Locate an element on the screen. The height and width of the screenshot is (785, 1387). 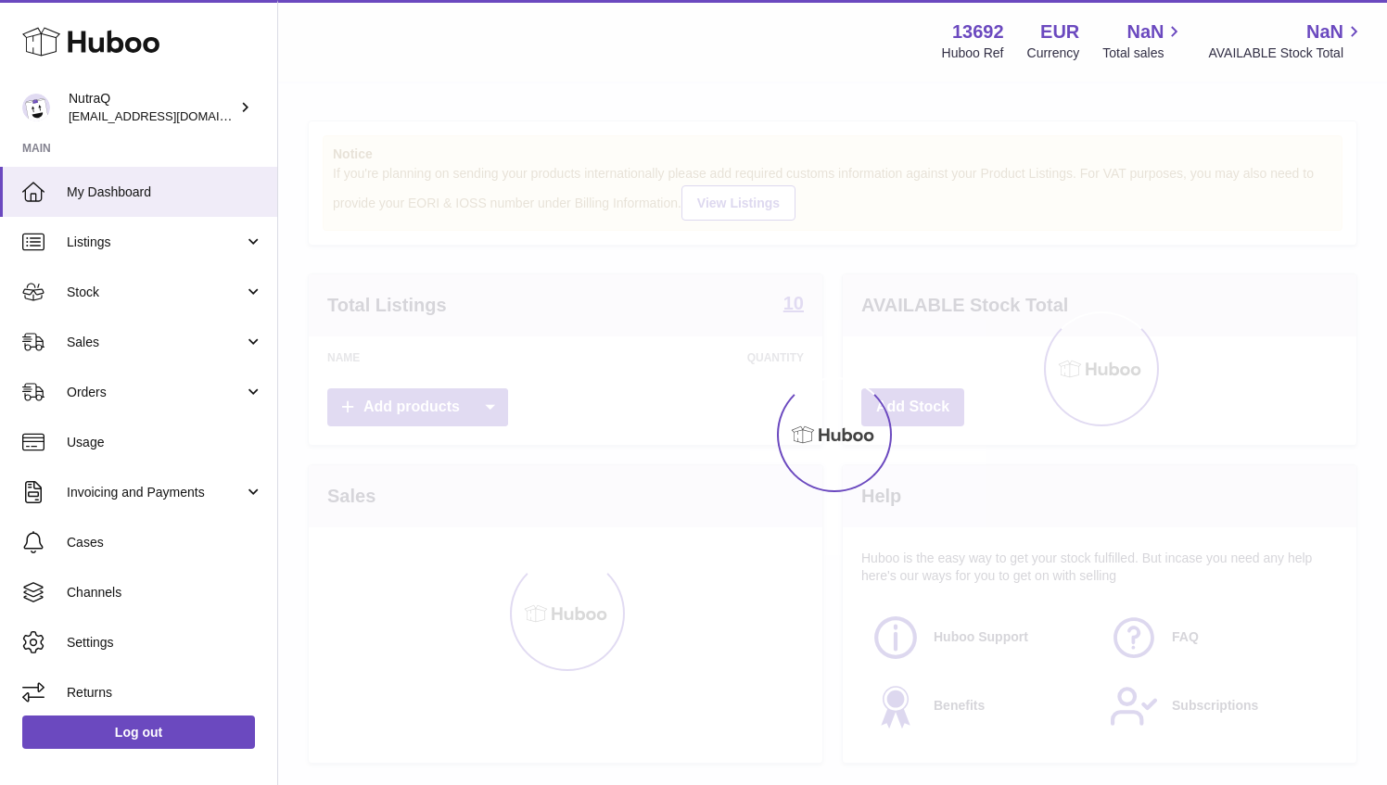
span: Total sales is located at coordinates (1143, 53).